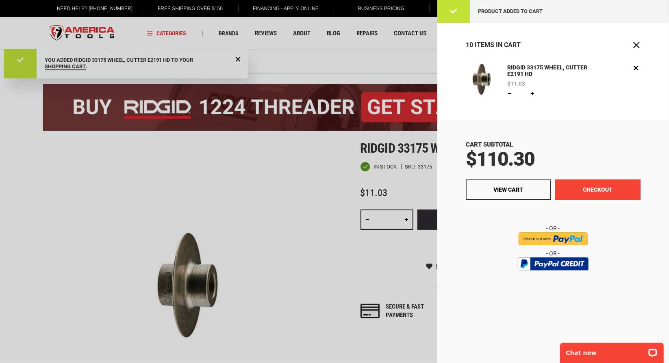 Image resolution: width=669 pixels, height=363 pixels. What do you see at coordinates (636, 45) in the screenshot?
I see `button: Close` at bounding box center [636, 45].